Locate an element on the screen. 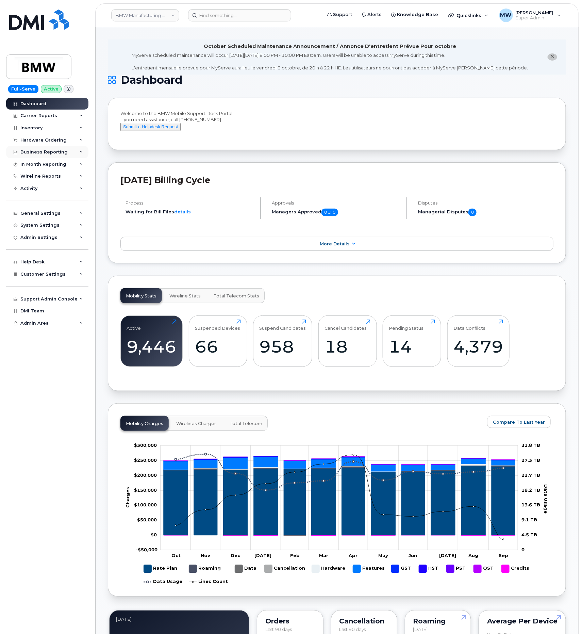 This screenshot has height=634, width=582. a: Pending Status14 is located at coordinates (412, 341).